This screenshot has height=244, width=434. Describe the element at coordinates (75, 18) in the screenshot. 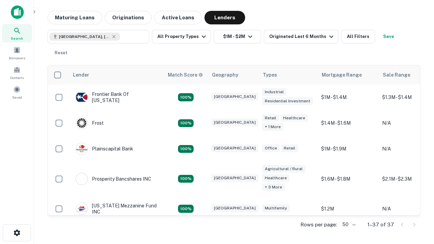

I see `button: Maturing Loans` at that location.